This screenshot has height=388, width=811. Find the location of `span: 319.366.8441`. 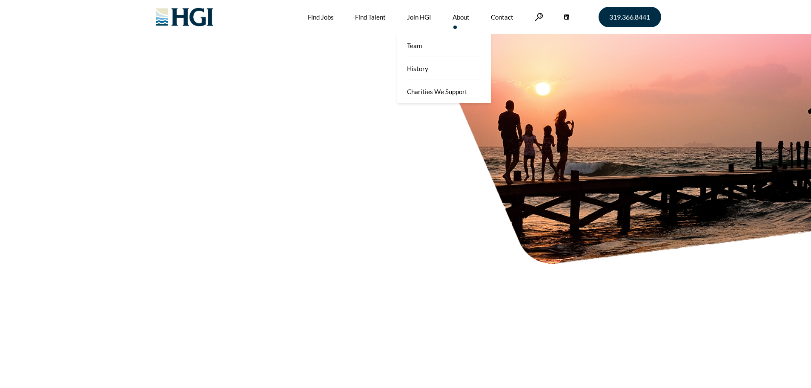

span: 319.366.8441 is located at coordinates (630, 17).